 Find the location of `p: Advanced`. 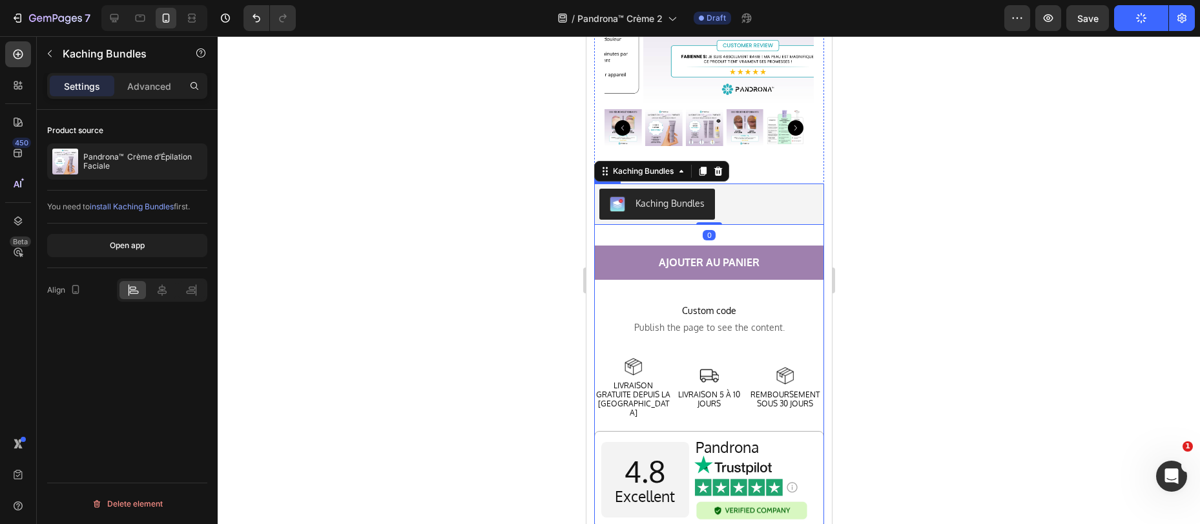

p: Advanced is located at coordinates (149, 86).